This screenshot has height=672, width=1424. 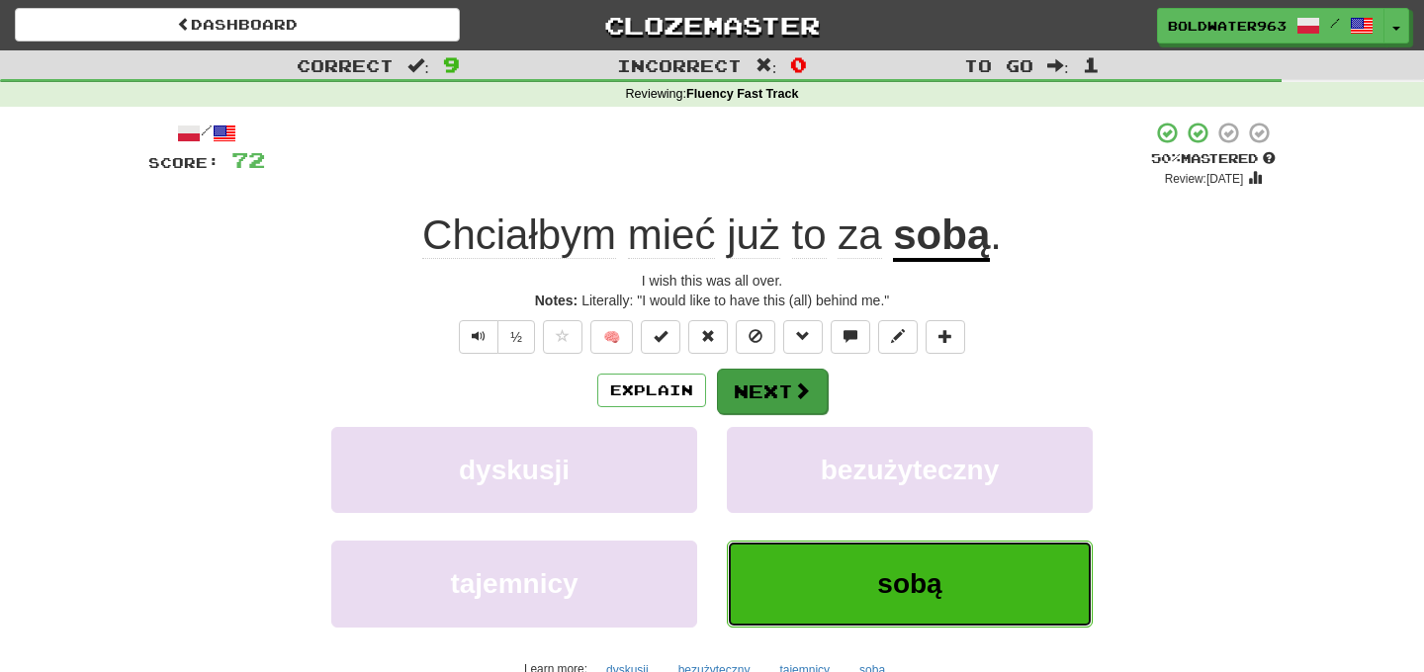 I want to click on span: 1, so click(x=1090, y=64).